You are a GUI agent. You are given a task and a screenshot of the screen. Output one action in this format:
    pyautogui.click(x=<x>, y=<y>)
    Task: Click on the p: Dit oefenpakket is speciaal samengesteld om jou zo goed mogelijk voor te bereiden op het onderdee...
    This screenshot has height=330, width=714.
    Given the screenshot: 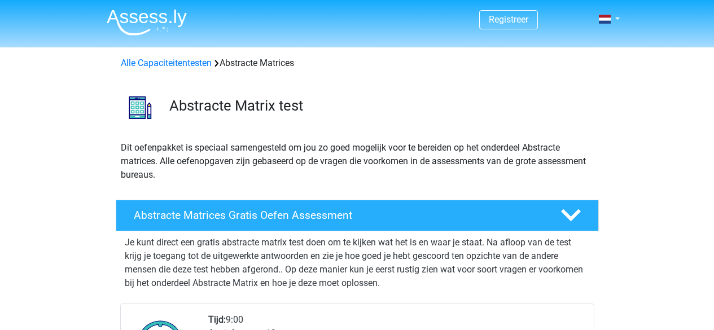 What is the action you would take?
    pyautogui.click(x=357, y=161)
    